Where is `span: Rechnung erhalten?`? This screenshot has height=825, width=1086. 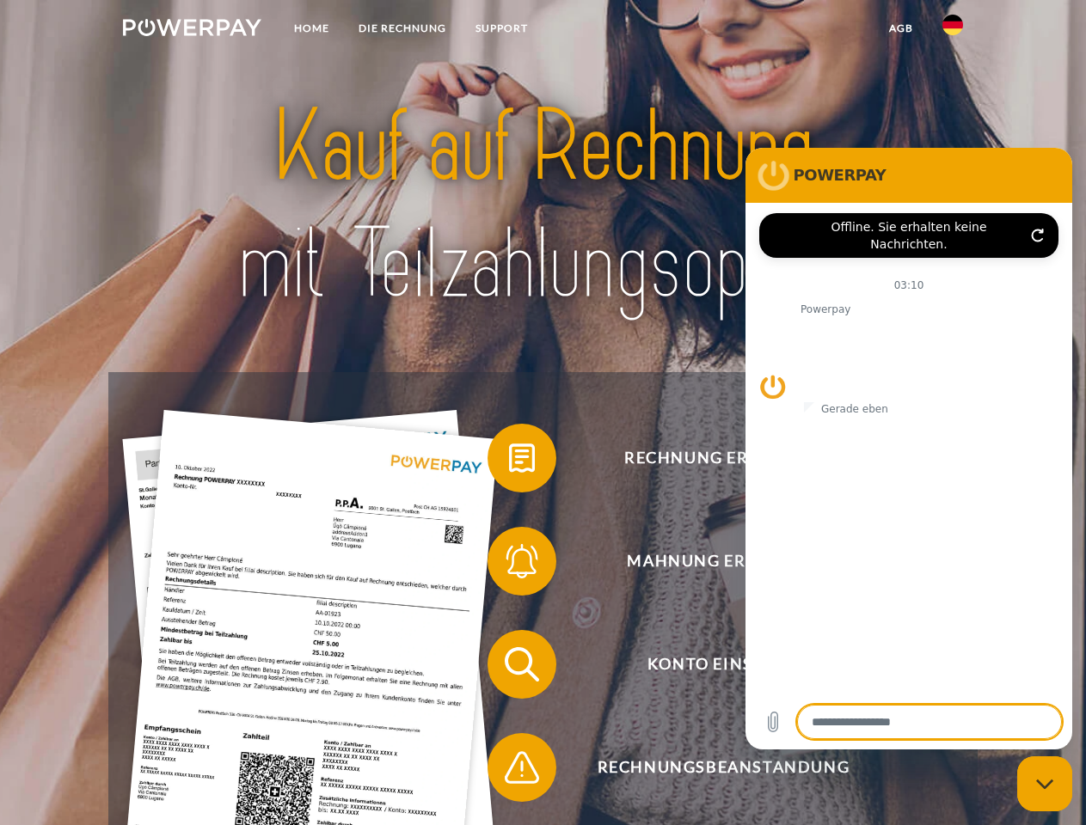 span: Rechnung erhalten? is located at coordinates (723, 458).